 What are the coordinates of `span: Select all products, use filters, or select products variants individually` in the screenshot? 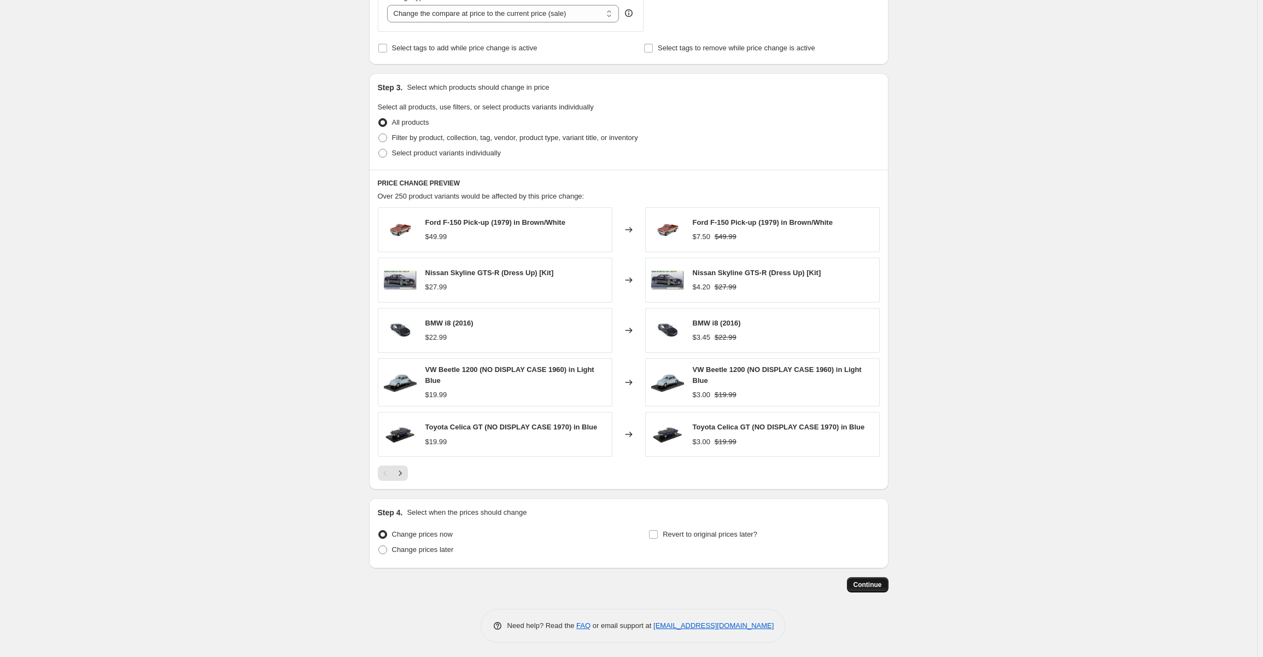 It's located at (486, 107).